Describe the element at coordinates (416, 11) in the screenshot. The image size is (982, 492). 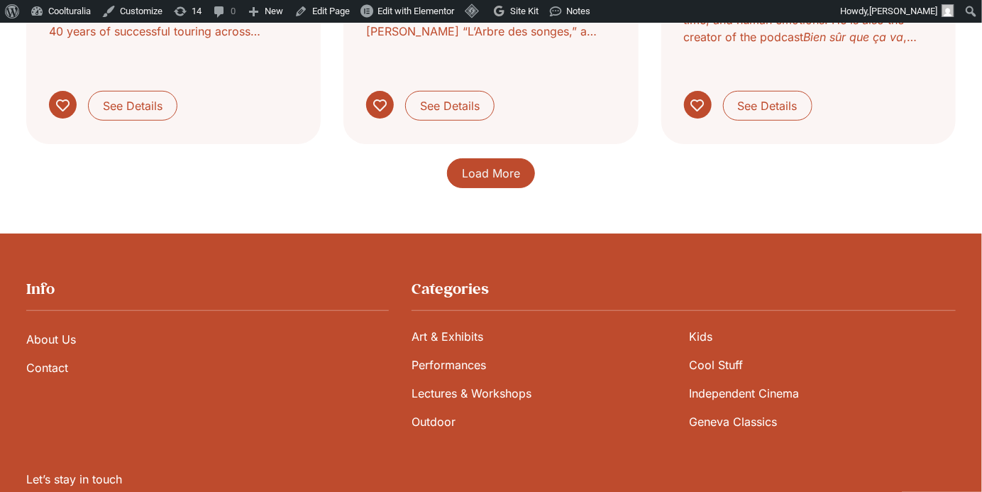
I see `span: Edit with Elementor` at that location.